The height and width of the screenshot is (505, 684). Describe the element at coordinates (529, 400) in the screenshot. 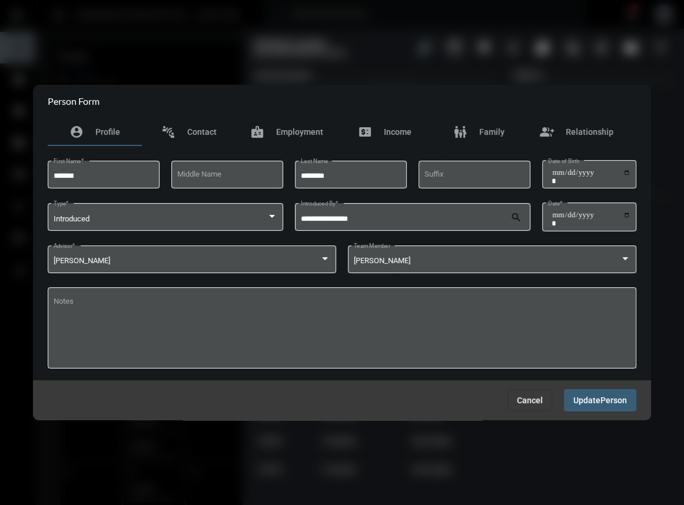

I see `button: Cancel` at that location.